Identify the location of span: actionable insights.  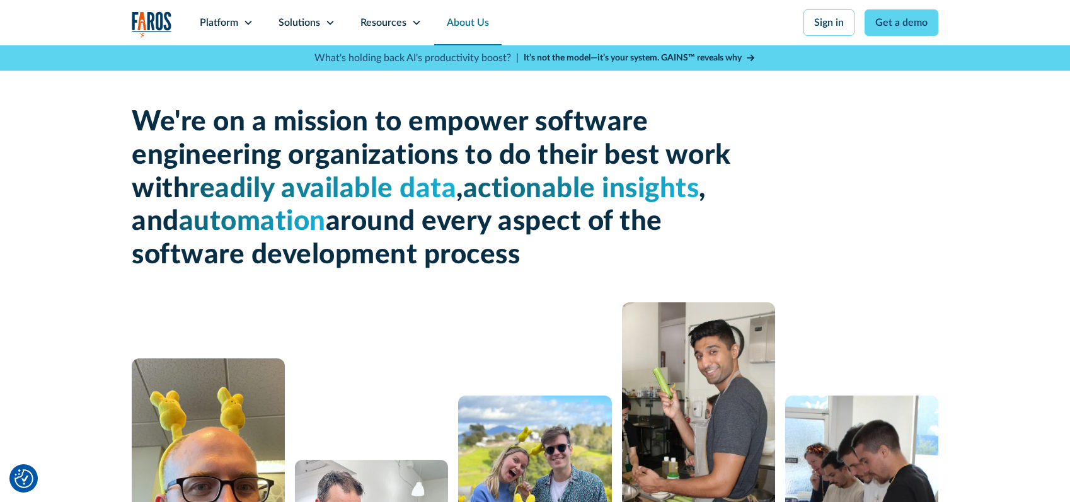
(581, 189).